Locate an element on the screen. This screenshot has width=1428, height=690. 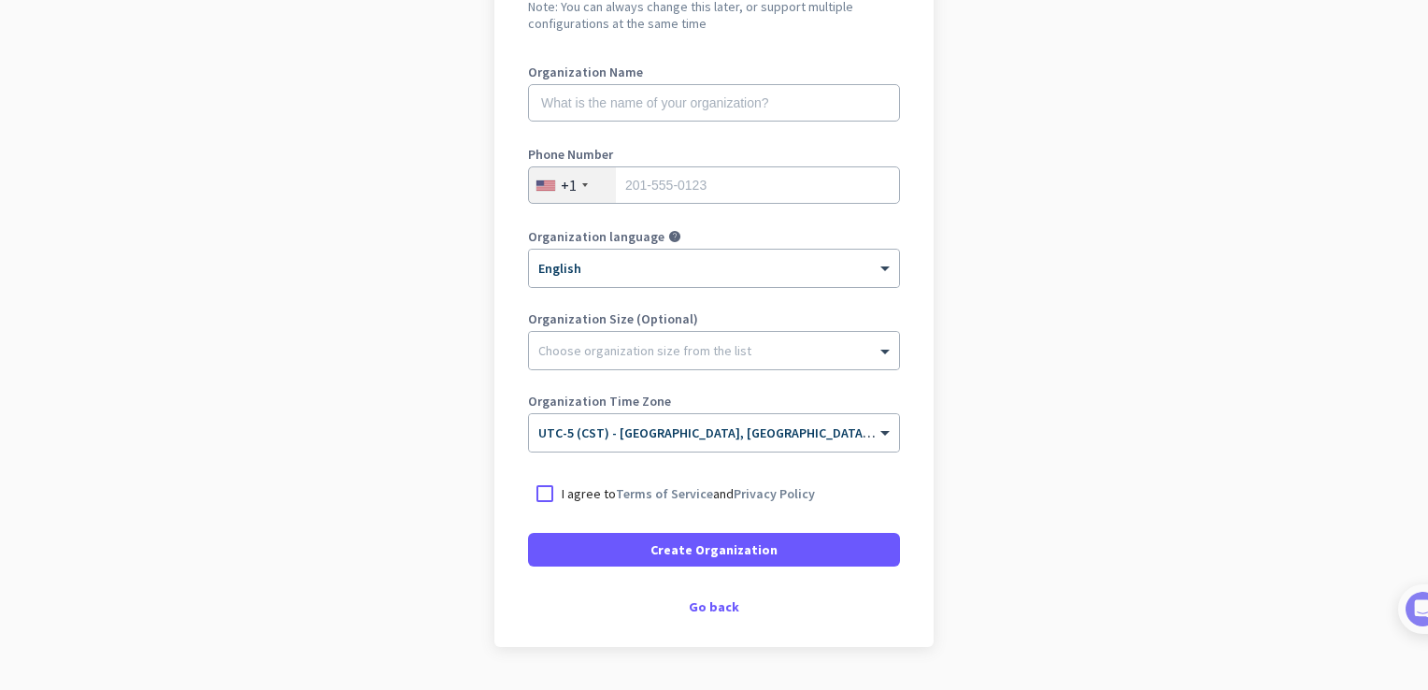
a: Terms of Service is located at coordinates (664, 493).